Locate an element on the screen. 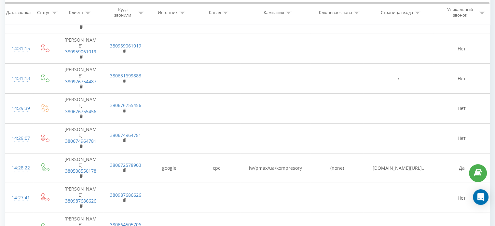  div: Статус is located at coordinates (44, 12).